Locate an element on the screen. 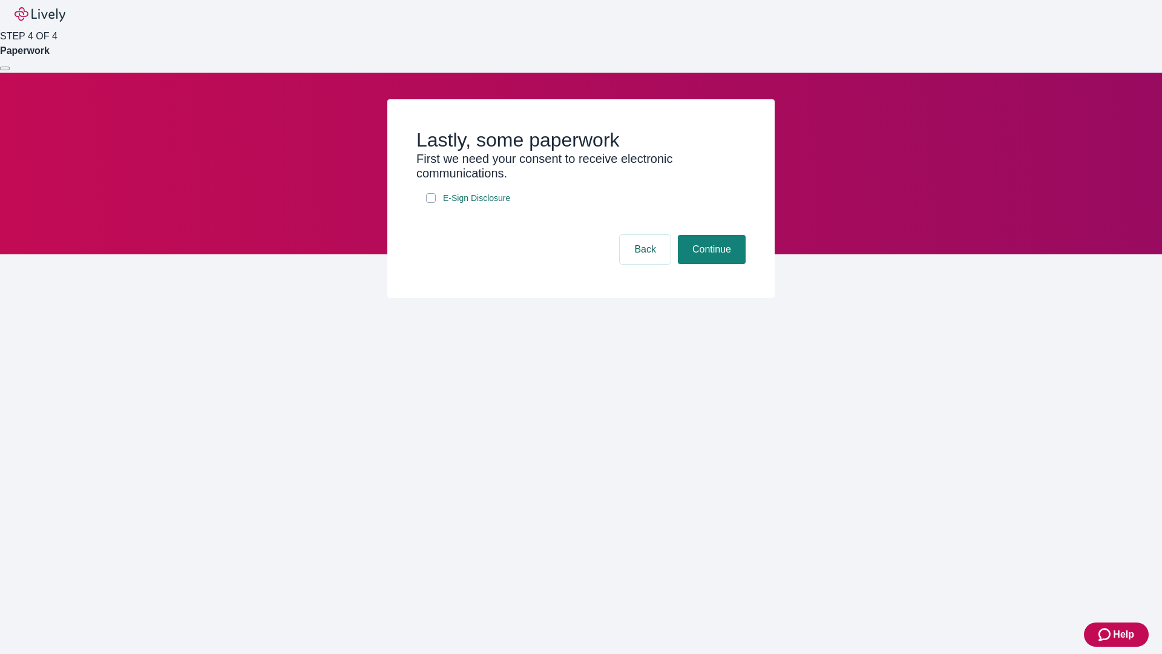  svg: Zendesk support icon is located at coordinates (1106, 634).